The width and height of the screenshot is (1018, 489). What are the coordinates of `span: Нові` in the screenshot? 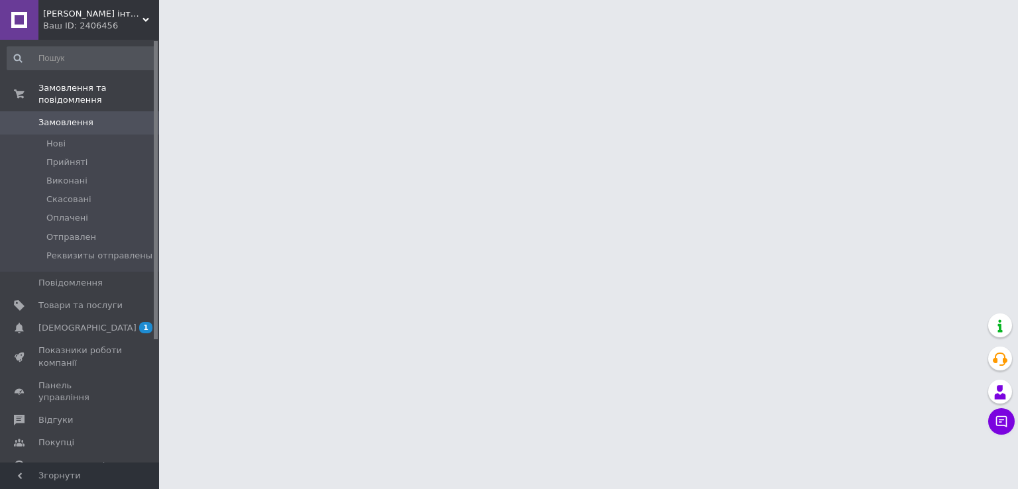 It's located at (56, 144).